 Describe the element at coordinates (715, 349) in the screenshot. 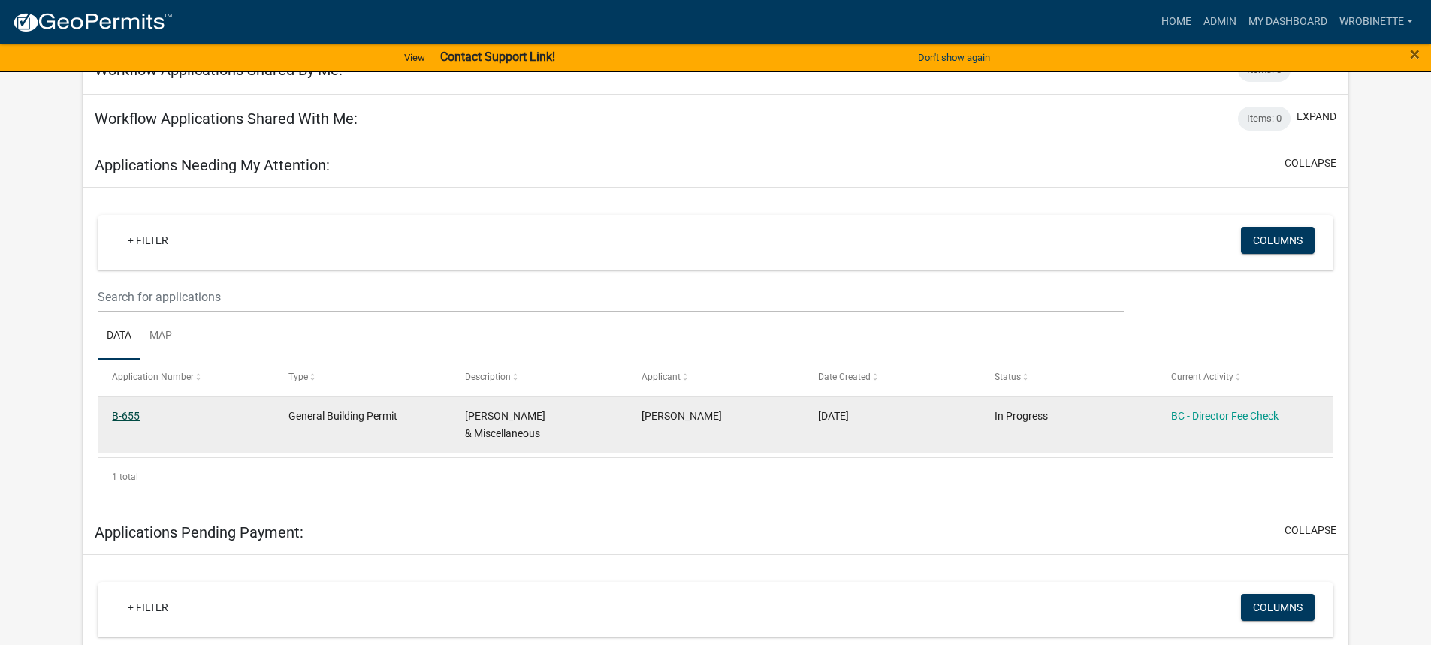

I see `div: collapse` at that location.